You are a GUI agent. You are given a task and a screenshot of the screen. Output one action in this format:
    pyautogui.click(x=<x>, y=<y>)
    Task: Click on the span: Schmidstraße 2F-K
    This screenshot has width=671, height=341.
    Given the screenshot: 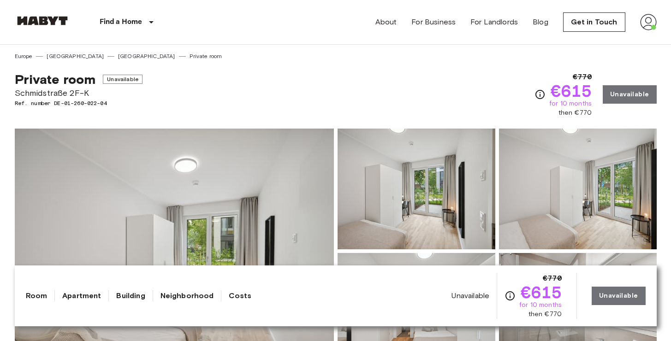 What is the action you would take?
    pyautogui.click(x=78, y=93)
    